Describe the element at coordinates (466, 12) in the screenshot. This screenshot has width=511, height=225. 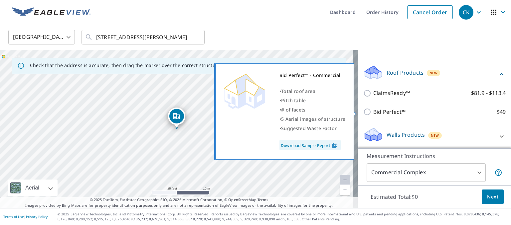
I see `div: CK` at that location.